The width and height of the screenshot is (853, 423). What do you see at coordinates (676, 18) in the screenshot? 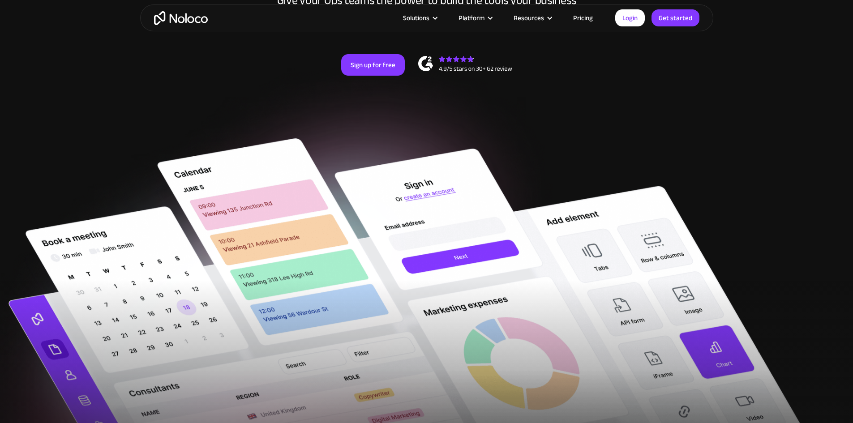
I see `a: Get started` at bounding box center [676, 18].